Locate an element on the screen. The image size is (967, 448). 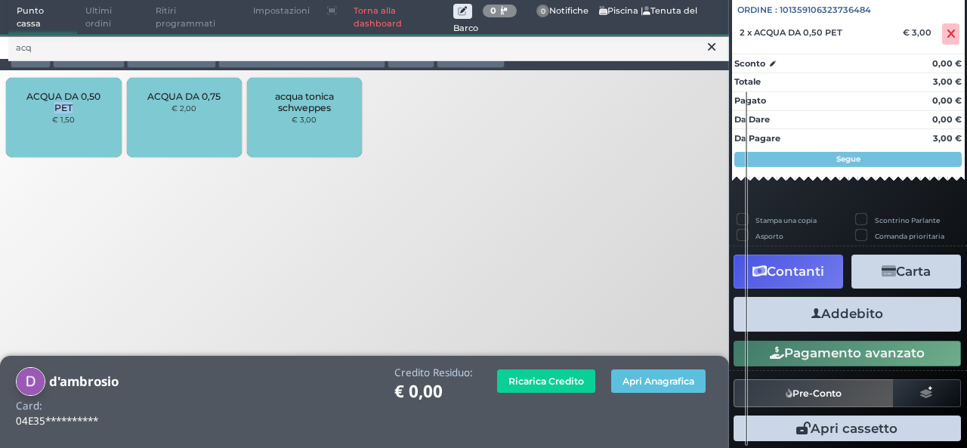
button: Contanti is located at coordinates (788, 271).